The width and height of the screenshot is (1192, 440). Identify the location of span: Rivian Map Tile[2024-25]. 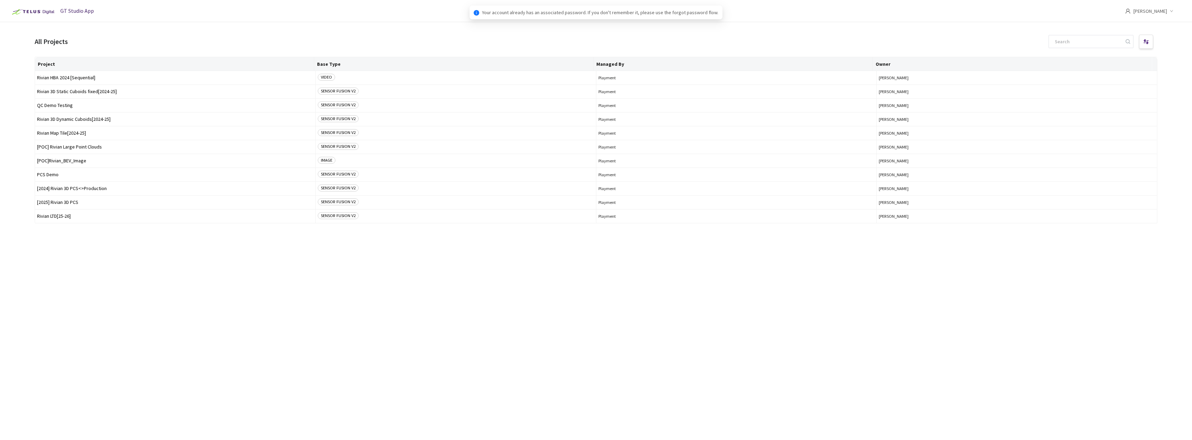
(175, 133).